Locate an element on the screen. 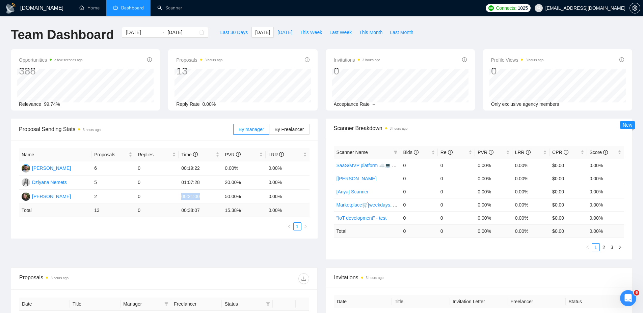 The height and width of the screenshot is (313, 643). span: Opportunities is located at coordinates (51, 60).